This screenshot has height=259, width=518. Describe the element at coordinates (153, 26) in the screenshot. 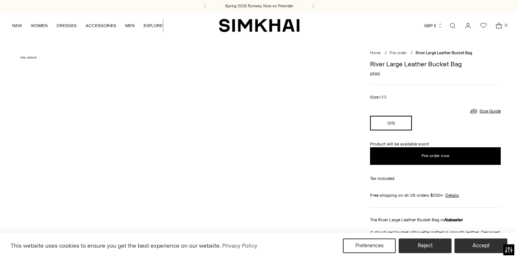

I see `a: EXPLORE` at that location.